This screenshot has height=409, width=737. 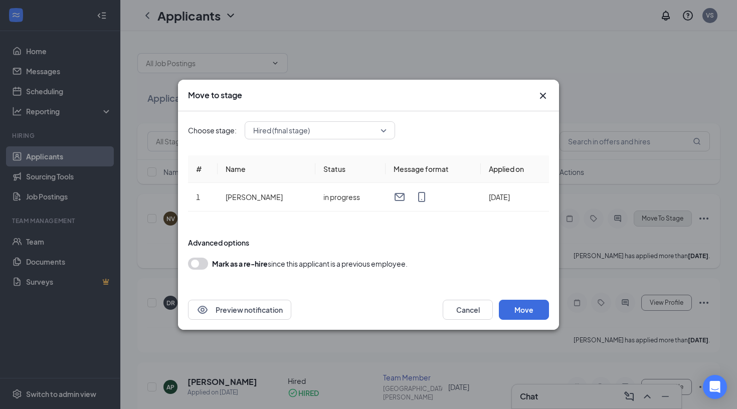 I want to click on div: Advanced options, so click(x=368, y=243).